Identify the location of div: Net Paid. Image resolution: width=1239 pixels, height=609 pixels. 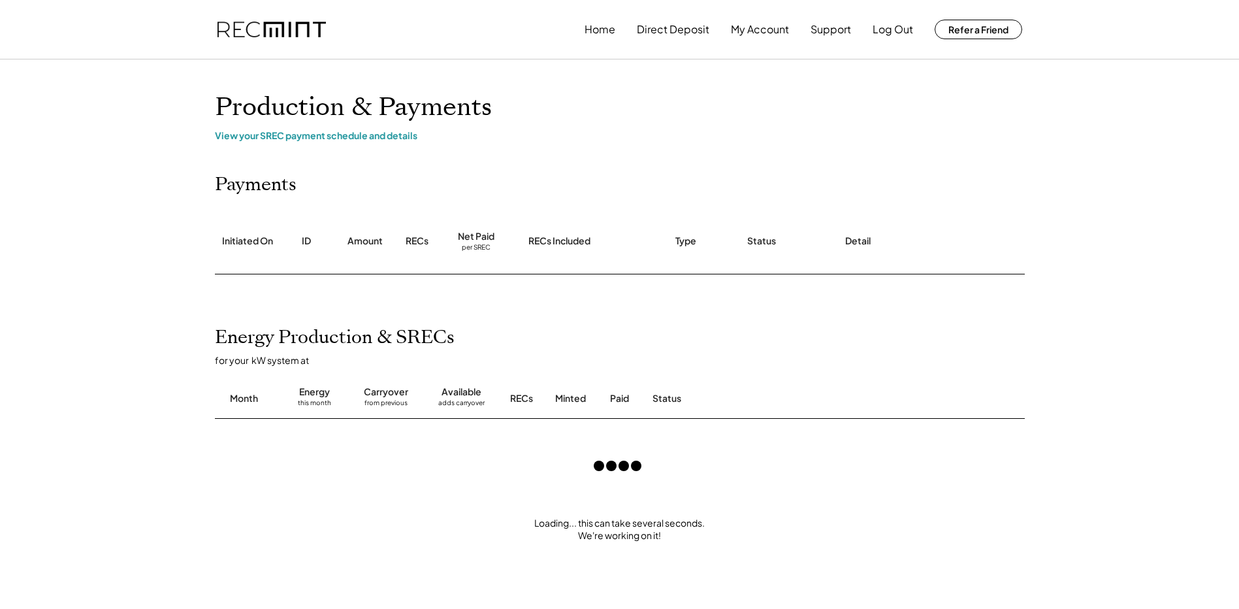
(476, 236).